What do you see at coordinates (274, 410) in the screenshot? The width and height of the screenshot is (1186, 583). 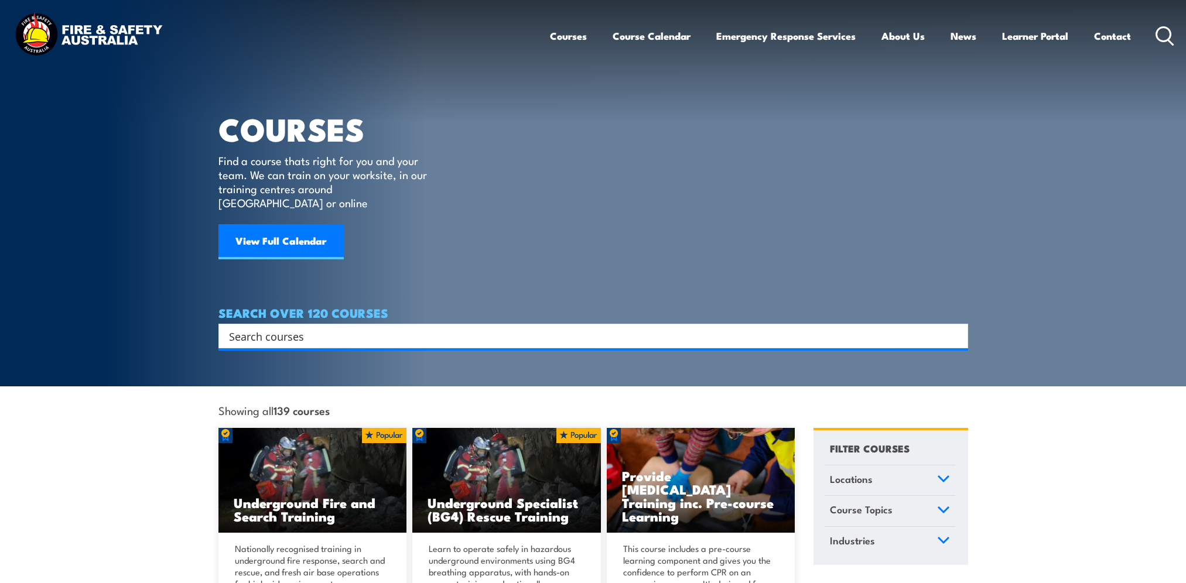 I see `span: Showing all` at bounding box center [274, 410].